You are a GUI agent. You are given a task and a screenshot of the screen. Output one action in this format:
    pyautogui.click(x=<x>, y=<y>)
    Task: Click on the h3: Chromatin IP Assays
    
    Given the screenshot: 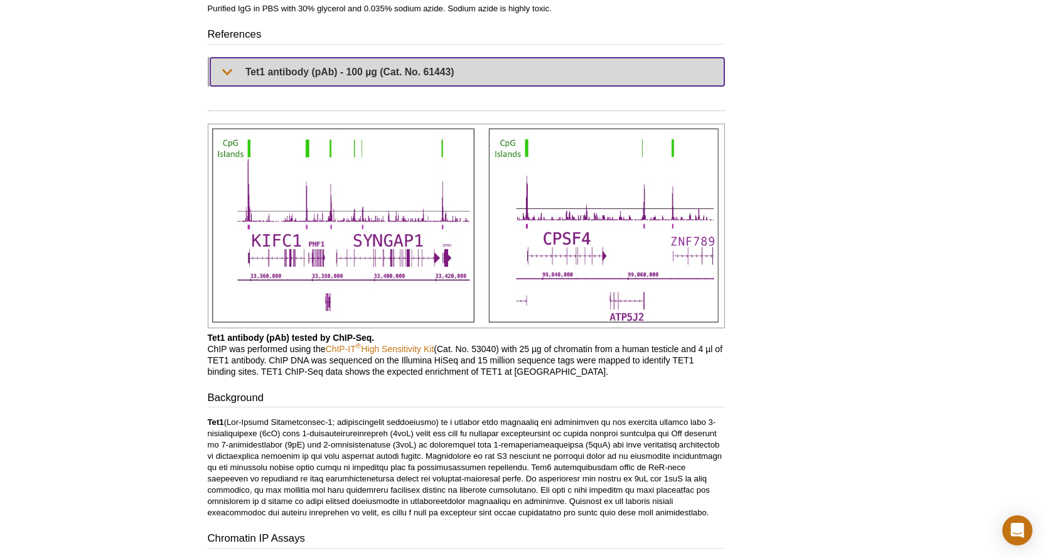 What is the action you would take?
    pyautogui.click(x=466, y=540)
    